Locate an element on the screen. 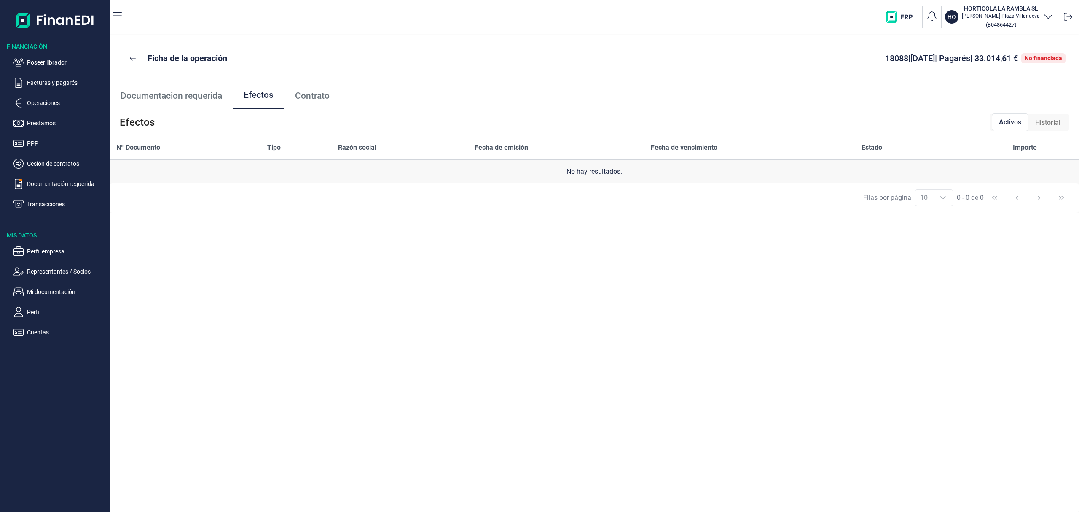  p: Facturas y pagarés is located at coordinates (67, 83).